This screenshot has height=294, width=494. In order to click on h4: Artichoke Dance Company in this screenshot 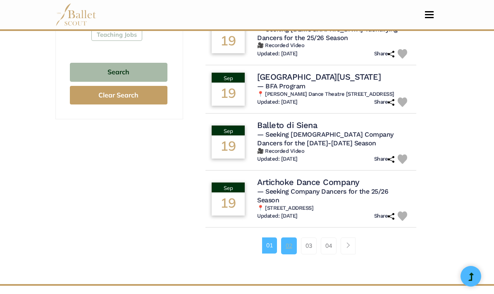, I will do `click(308, 182)`.